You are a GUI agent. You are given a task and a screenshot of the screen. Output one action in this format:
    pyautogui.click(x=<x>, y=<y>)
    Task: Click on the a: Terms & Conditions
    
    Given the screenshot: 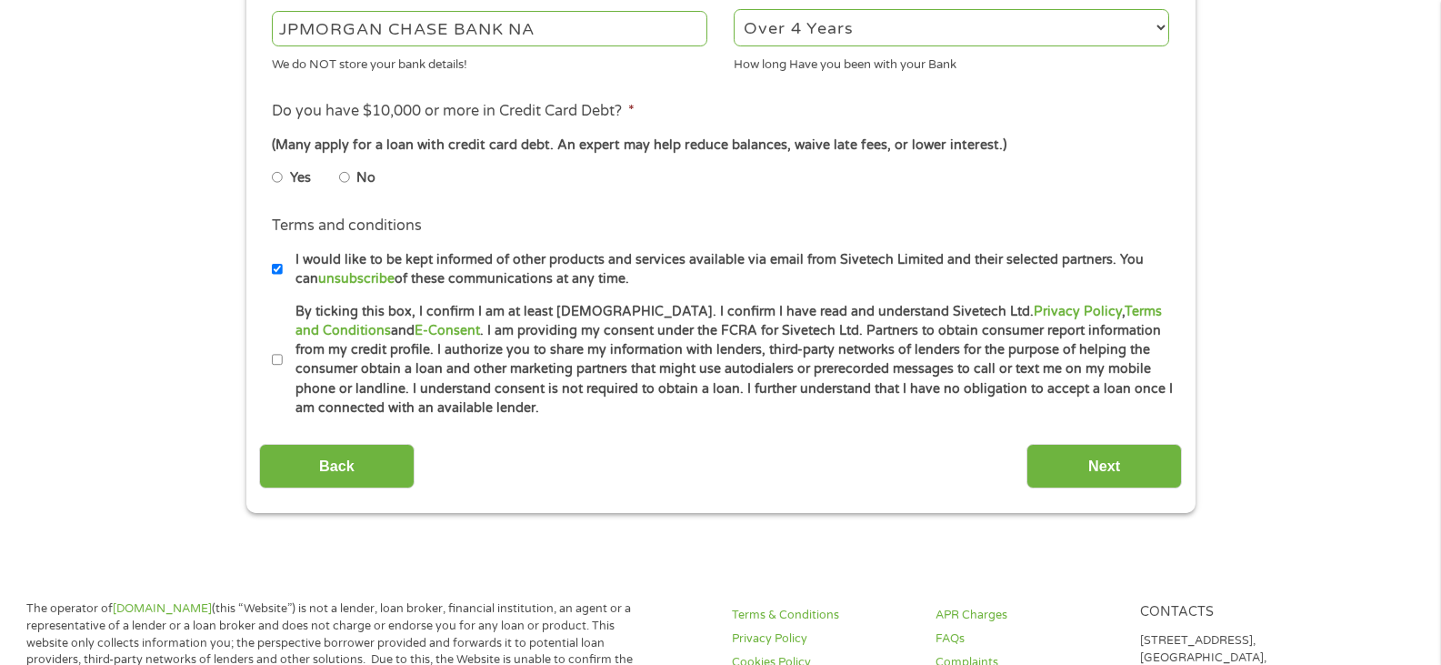 What is the action you would take?
    pyautogui.click(x=823, y=615)
    